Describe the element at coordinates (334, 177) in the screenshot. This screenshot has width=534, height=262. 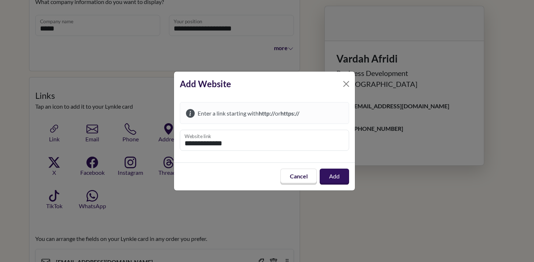
I see `button: Add` at that location.